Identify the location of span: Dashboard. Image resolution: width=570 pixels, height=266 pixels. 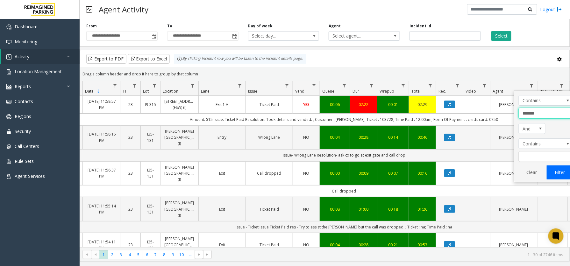
(26, 26).